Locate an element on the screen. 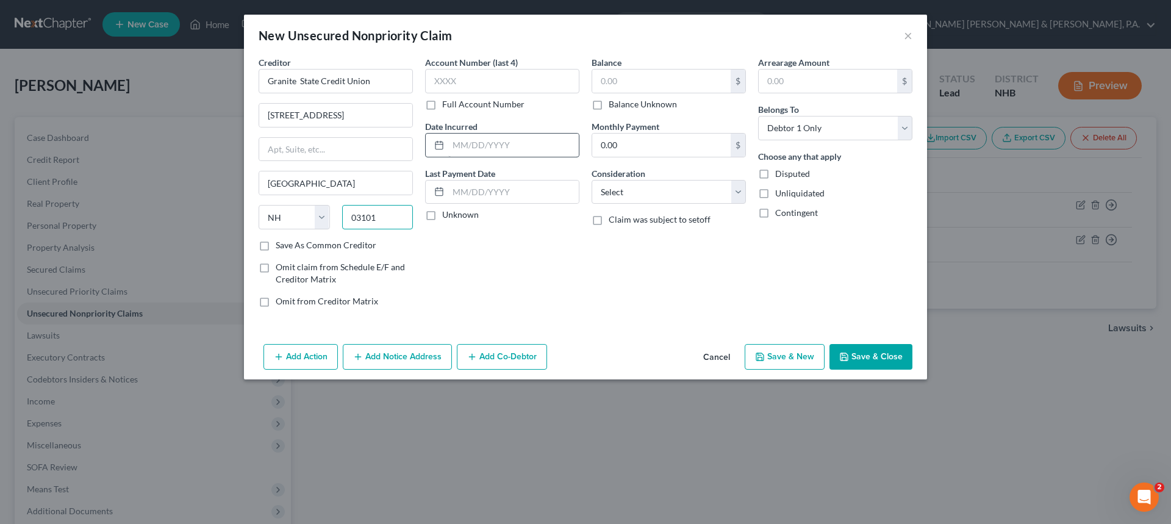 Image resolution: width=1171 pixels, height=524 pixels. span: Omit claim from Schedule E/F and Creditor Matrix is located at coordinates (340, 273).